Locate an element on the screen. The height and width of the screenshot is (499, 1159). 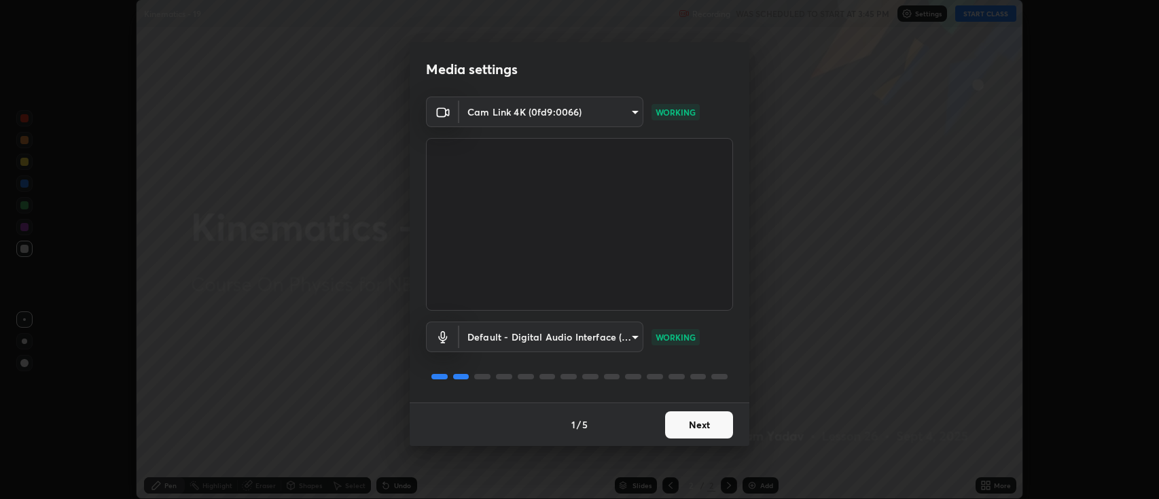
h4: 5 is located at coordinates (585, 424).